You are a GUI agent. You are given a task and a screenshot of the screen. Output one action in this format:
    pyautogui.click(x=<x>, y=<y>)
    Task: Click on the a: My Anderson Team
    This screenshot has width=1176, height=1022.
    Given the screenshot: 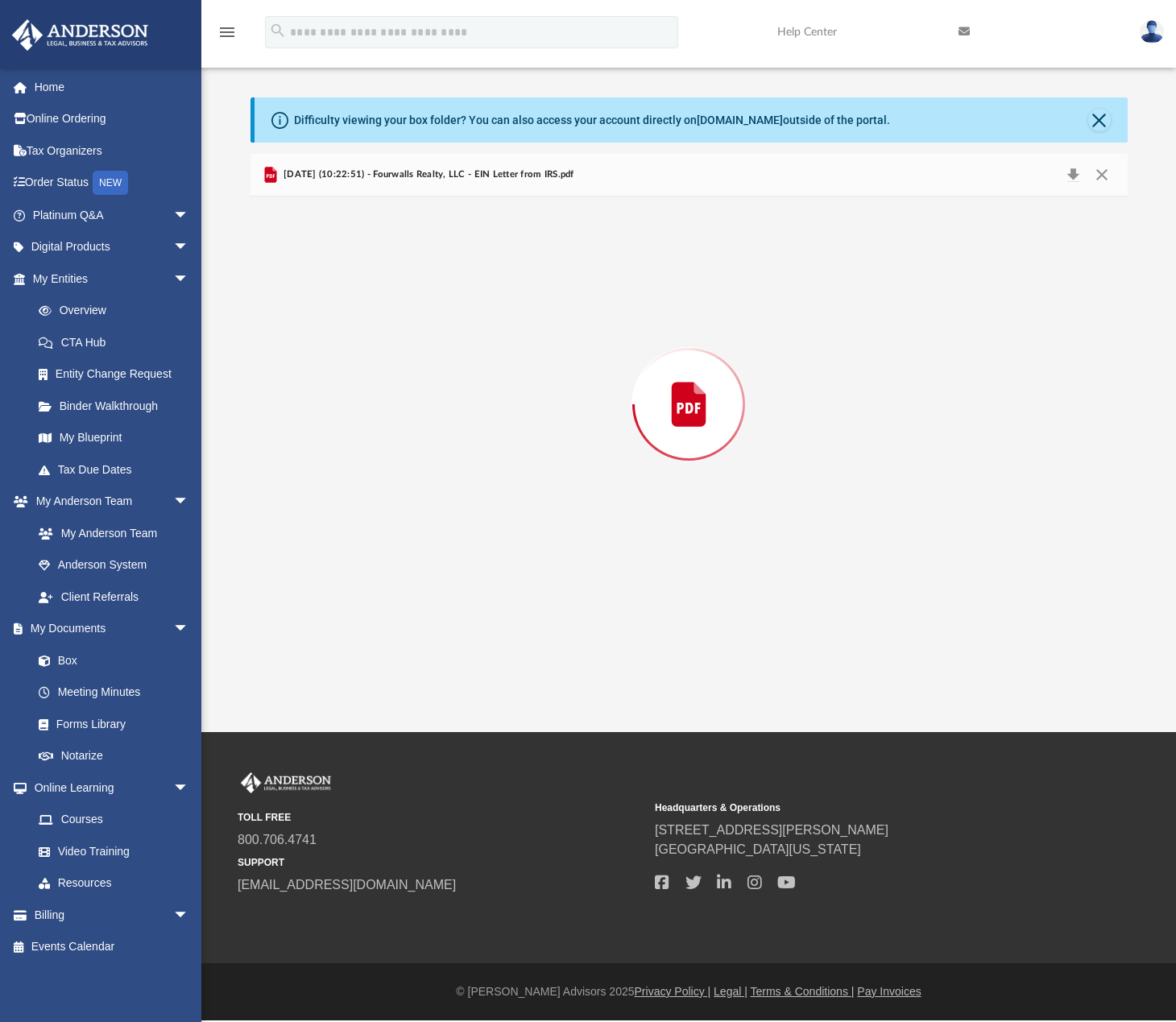 What is the action you would take?
    pyautogui.click(x=110, y=533)
    